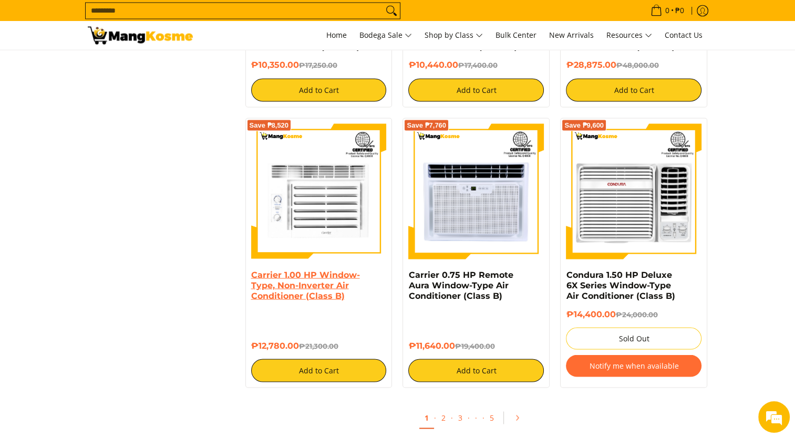  I want to click on h6: ₱28,875.00, so click(634, 65).